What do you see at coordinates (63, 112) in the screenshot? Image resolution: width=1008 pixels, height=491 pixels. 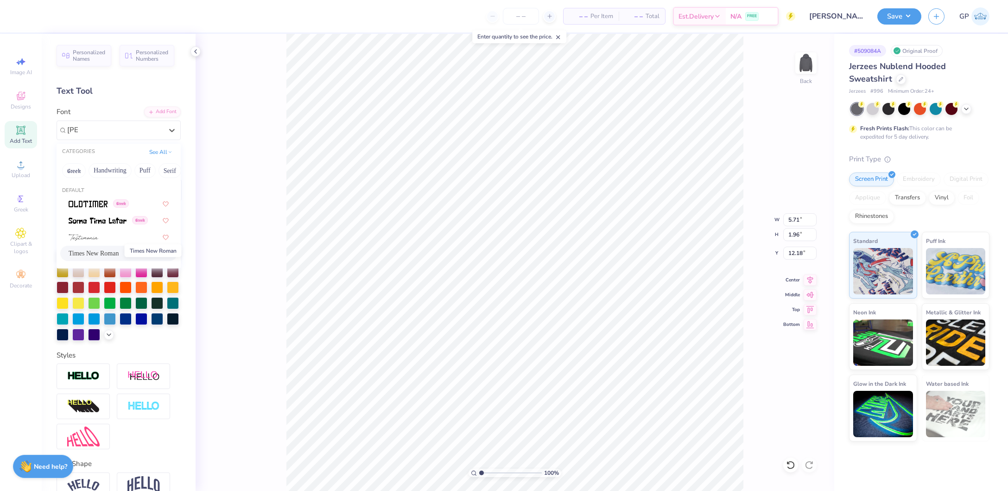 I see `label: Font` at bounding box center [63, 112].